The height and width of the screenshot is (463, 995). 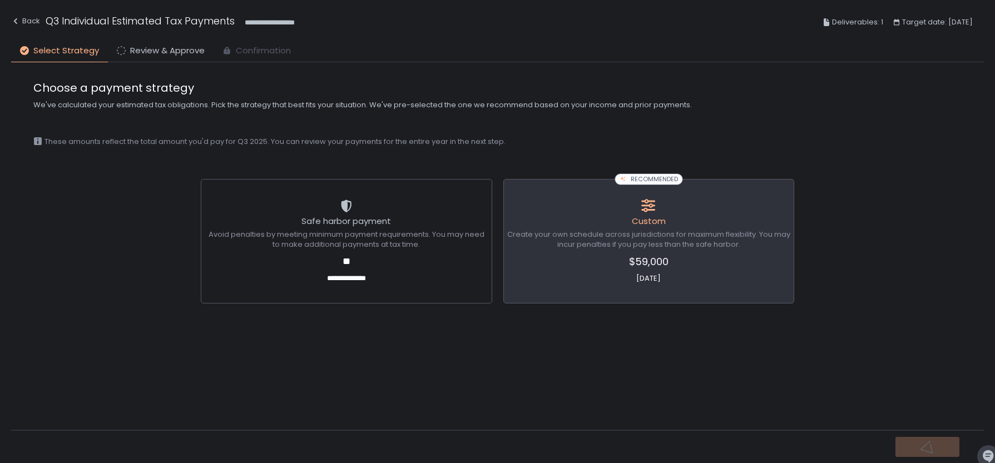 What do you see at coordinates (275, 142) in the screenshot?
I see `span: These amounts reflect the total amount you'd pay for Q3 2025. You can review your payments for th...` at bounding box center [275, 142].